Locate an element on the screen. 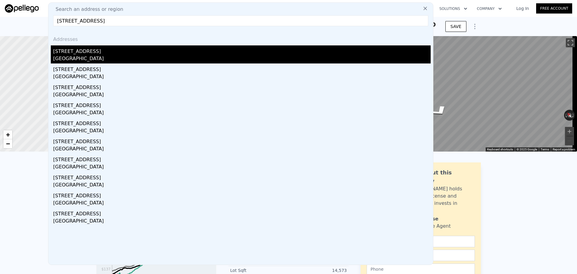 Image resolution: width=577 pixels, height=274 pixels. button: Solutions is located at coordinates (453, 9).